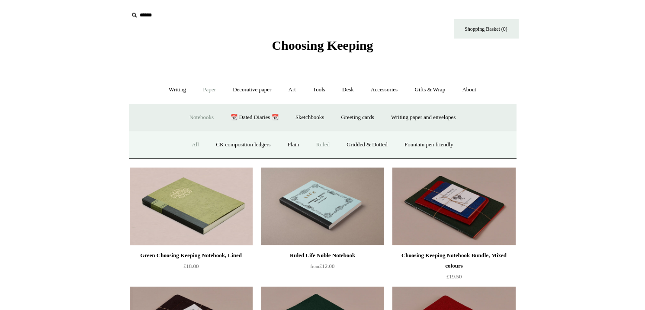  I want to click on a: Sketchbooks, so click(310, 117).